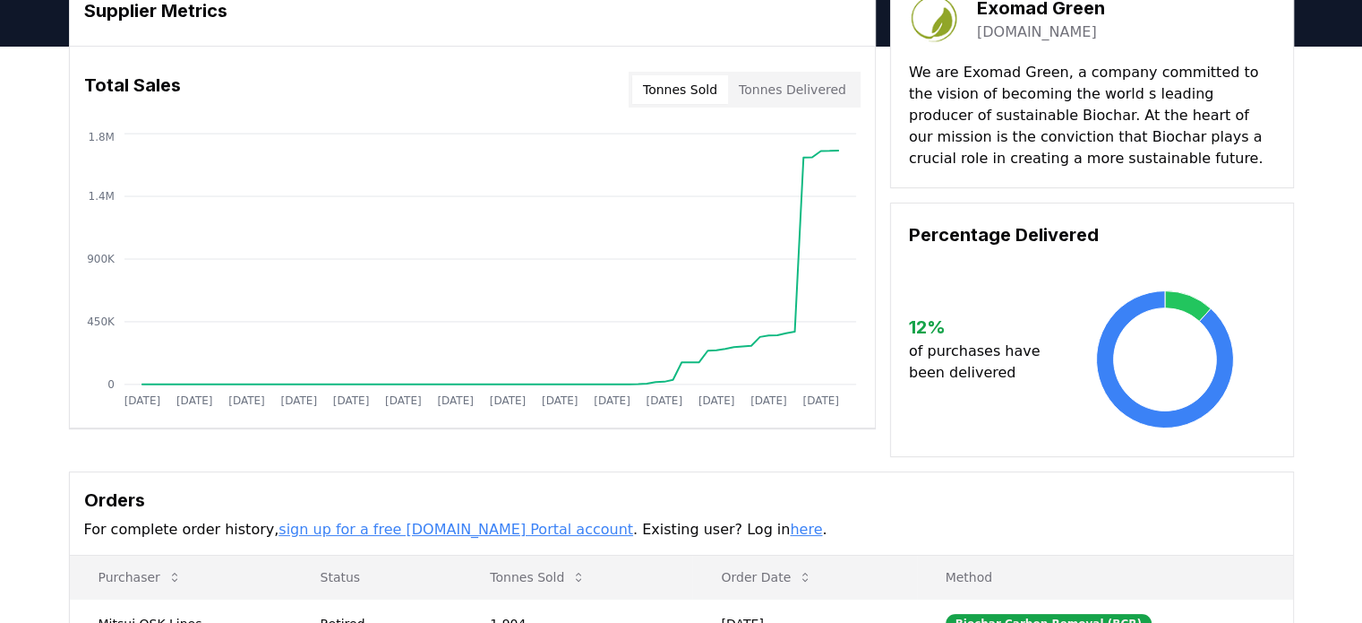 The width and height of the screenshot is (1362, 623). What do you see at coordinates (101, 322) in the screenshot?
I see `tspan: 450K` at bounding box center [101, 322].